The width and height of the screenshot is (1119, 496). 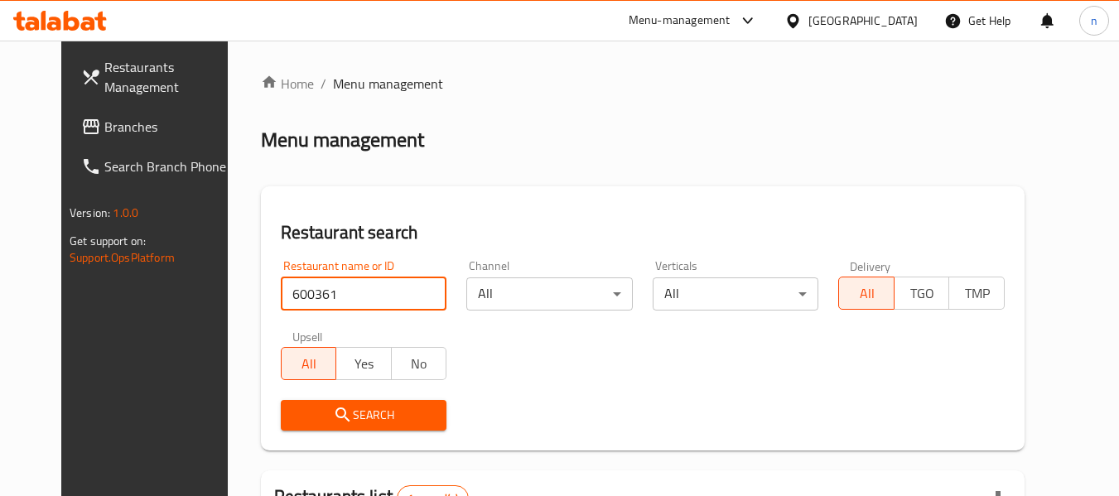 I want to click on a: Search Branch Phone, so click(x=158, y=166).